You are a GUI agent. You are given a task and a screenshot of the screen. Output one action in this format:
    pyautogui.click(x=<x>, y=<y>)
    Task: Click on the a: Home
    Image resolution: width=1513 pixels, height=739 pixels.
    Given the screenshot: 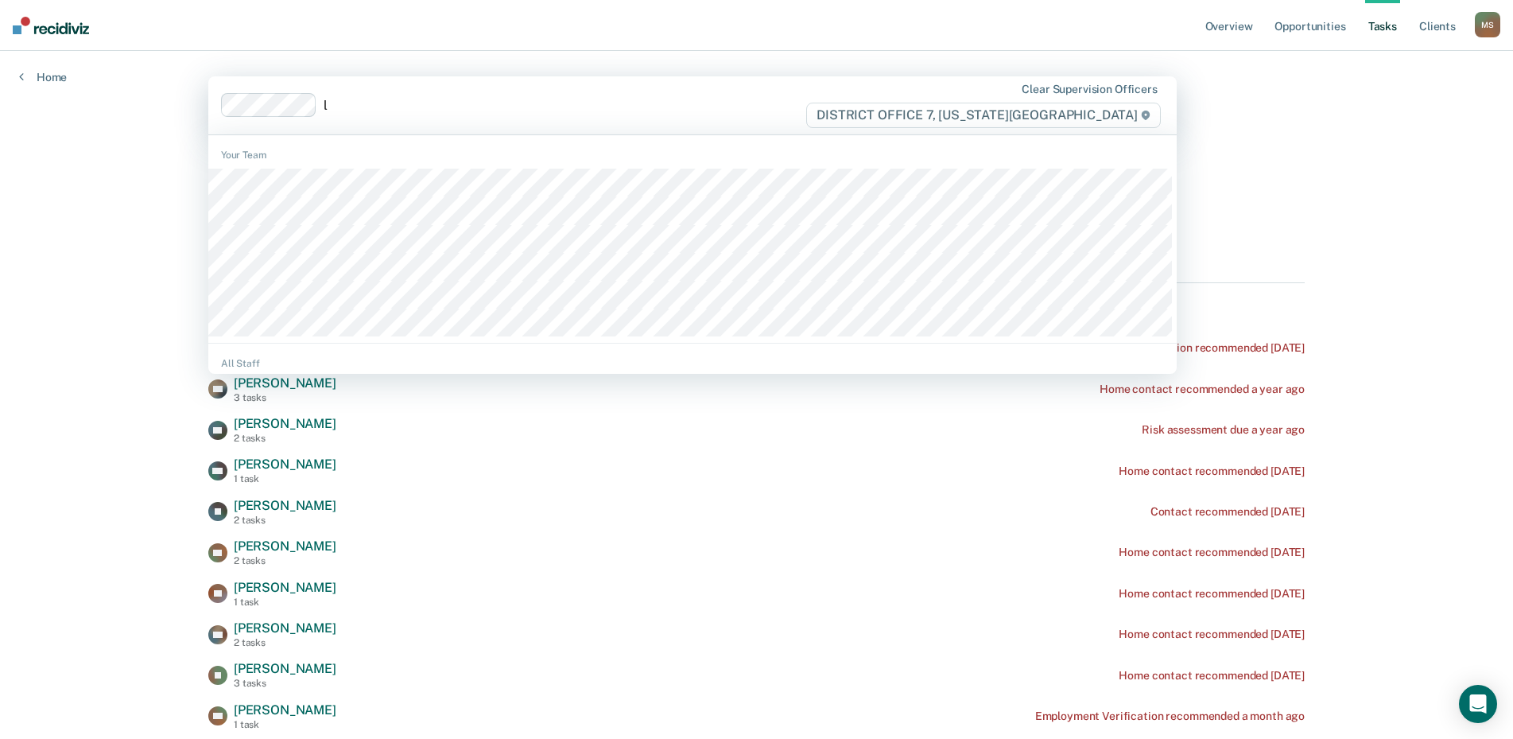 What is the action you would take?
    pyautogui.click(x=43, y=77)
    